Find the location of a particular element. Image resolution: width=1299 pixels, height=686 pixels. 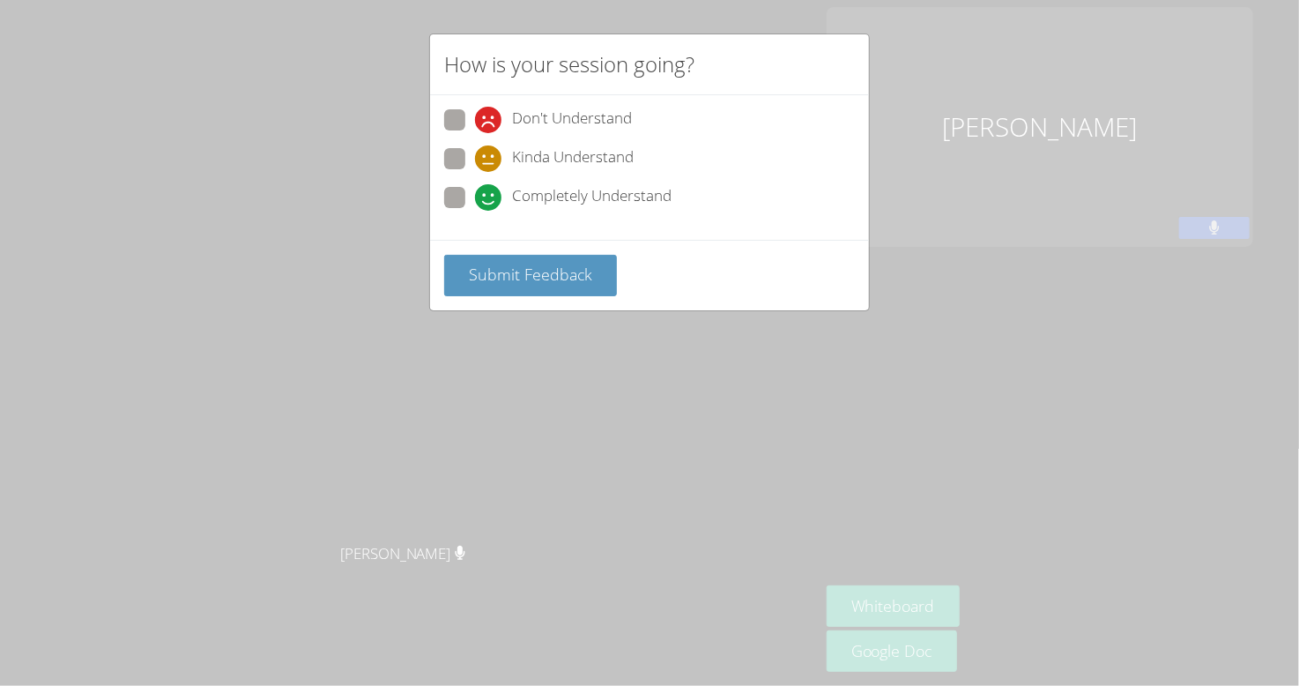

button: Submit Feedback is located at coordinates (531, 275).